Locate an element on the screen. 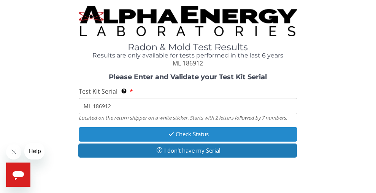 The image size is (376, 193). strong: Please Enter and Validate your Test Kit Serial is located at coordinates (188, 77).